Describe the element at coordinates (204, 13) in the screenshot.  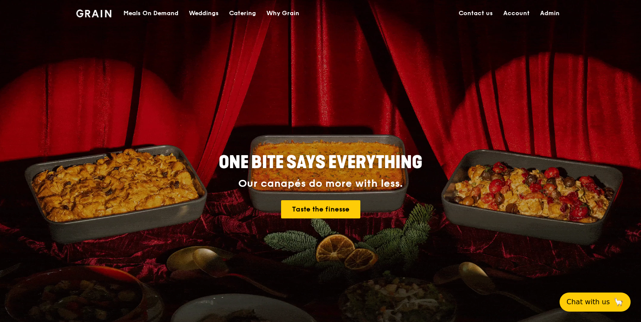
I see `a: Weddings` at that location.